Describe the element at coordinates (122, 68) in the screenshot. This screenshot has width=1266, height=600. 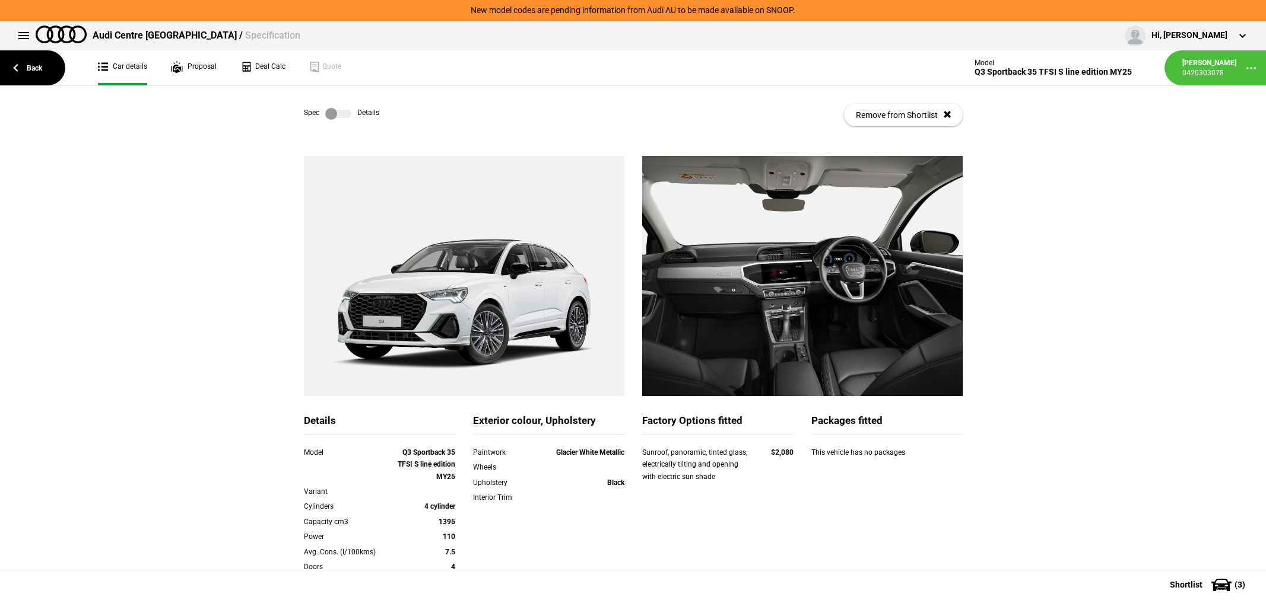
I see `a: Car details` at that location.